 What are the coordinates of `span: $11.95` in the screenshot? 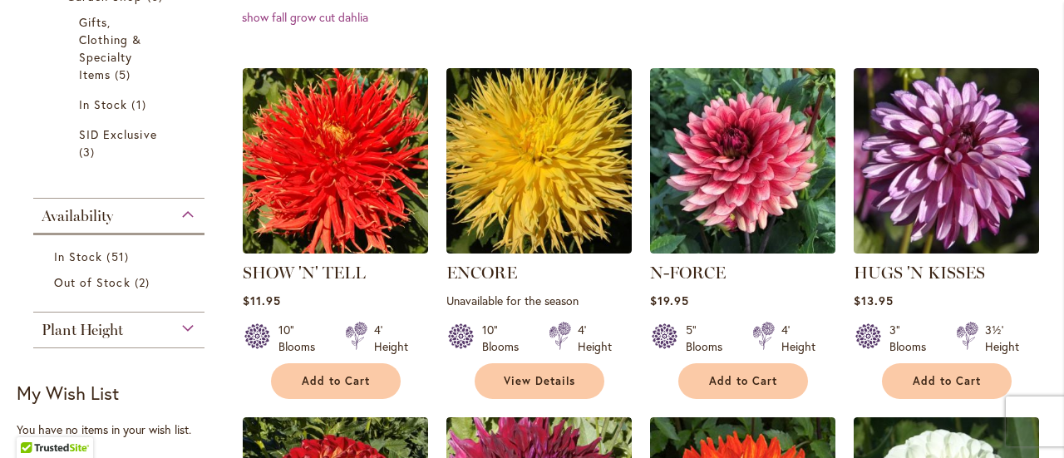 It's located at (262, 300).